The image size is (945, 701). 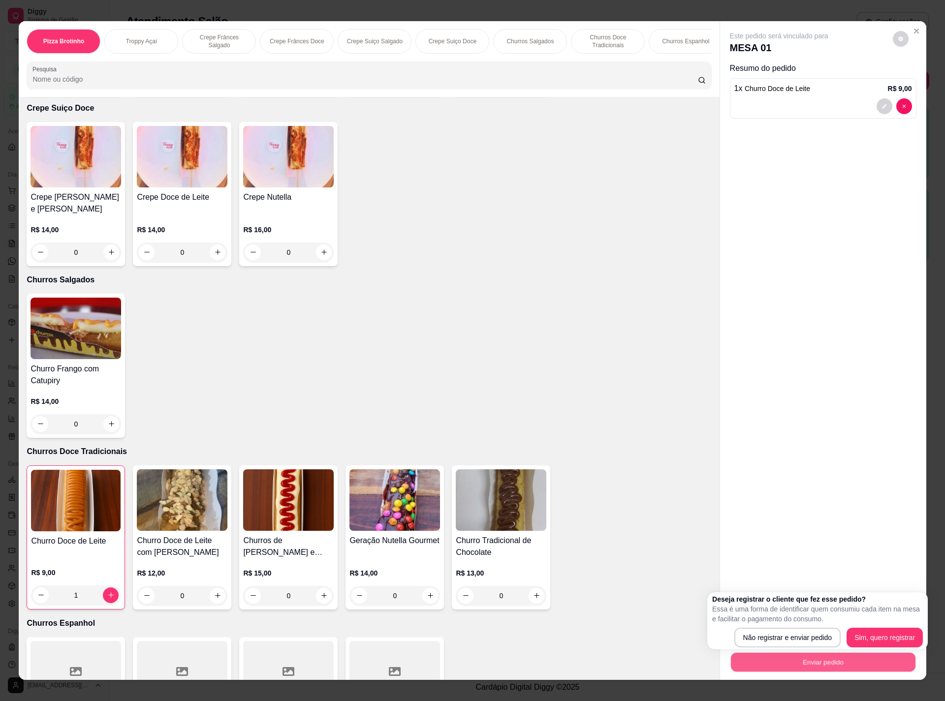 I want to click on p: R$ 15,00, so click(x=288, y=573).